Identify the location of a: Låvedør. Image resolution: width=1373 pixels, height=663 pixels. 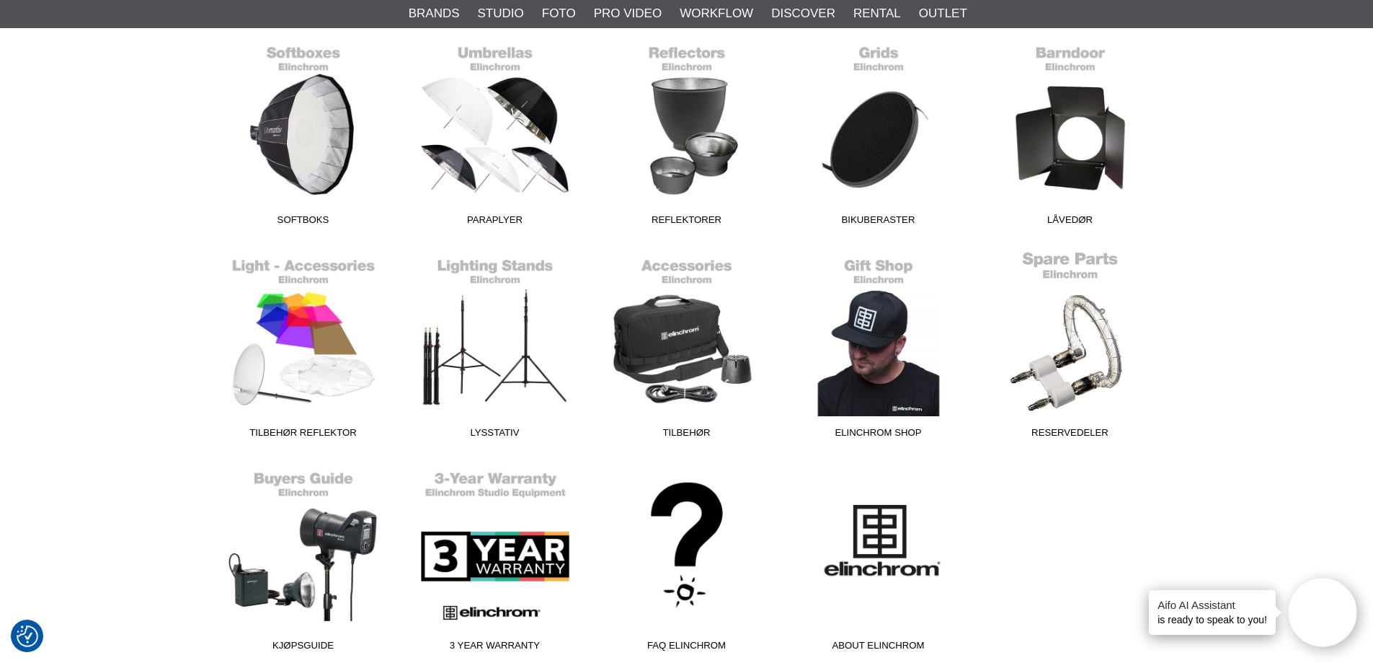
(1071, 135).